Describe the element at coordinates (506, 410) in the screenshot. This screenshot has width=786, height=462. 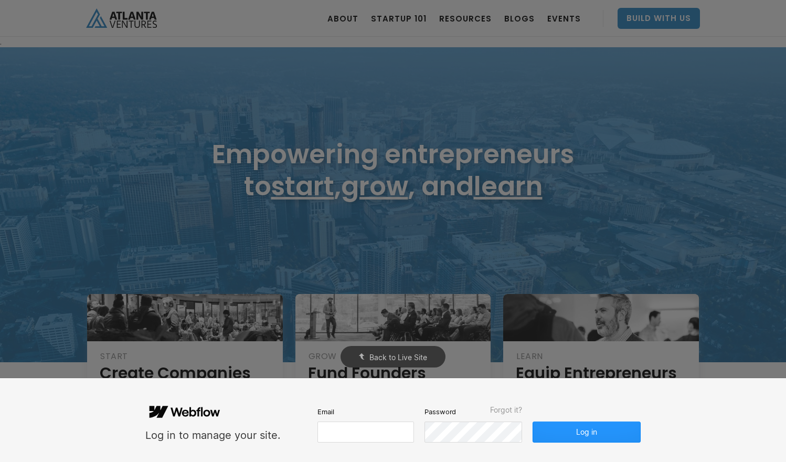
I see `span: Forgot it?` at that location.